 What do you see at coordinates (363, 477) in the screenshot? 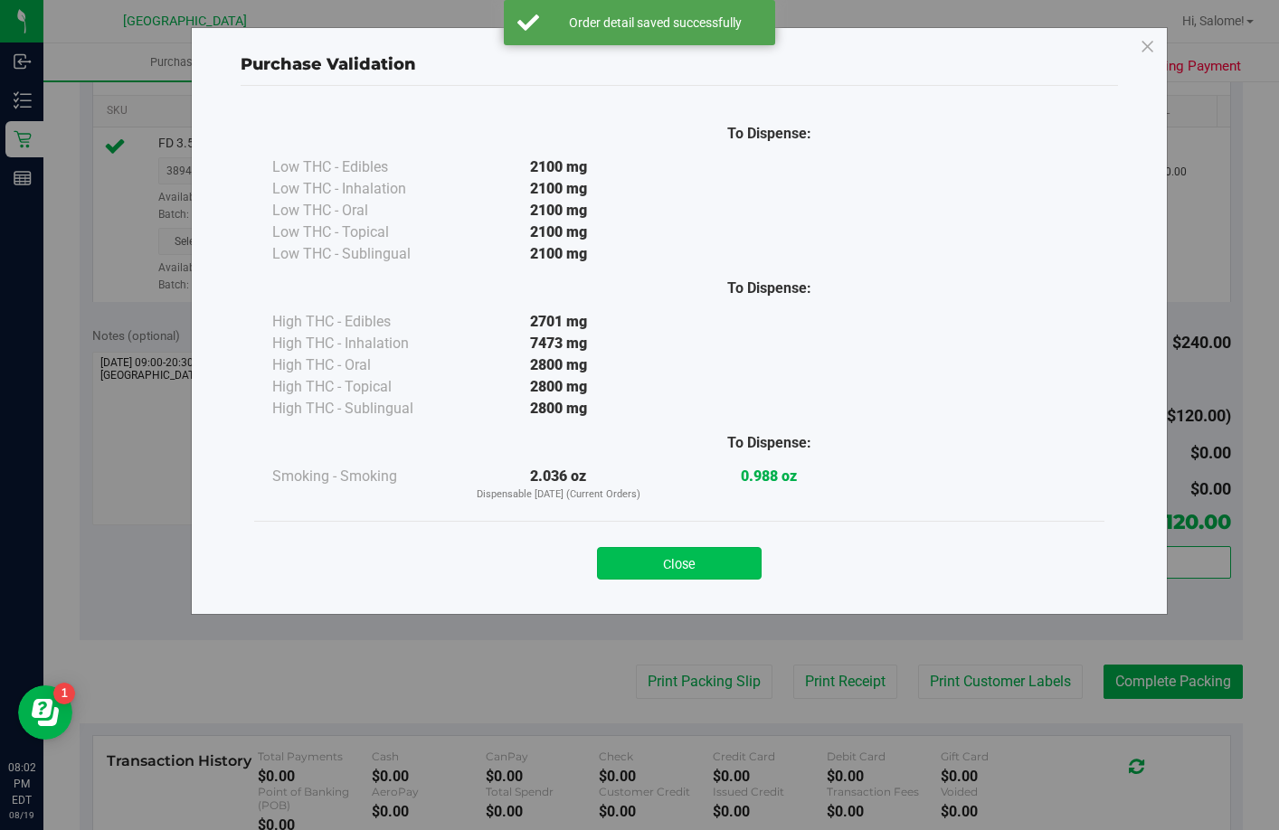
I see `div: Smoking - Smoking` at bounding box center [363, 477].